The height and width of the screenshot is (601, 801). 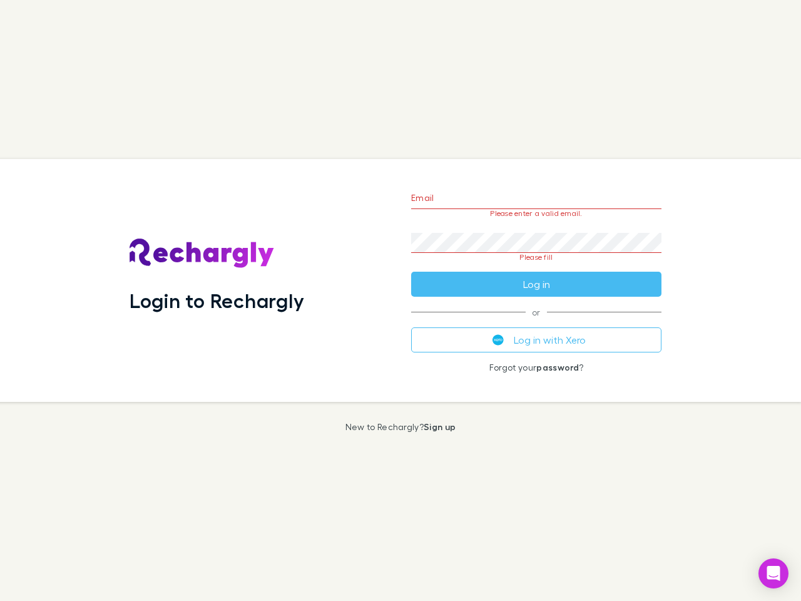 I want to click on img: Xero's logo, so click(x=498, y=340).